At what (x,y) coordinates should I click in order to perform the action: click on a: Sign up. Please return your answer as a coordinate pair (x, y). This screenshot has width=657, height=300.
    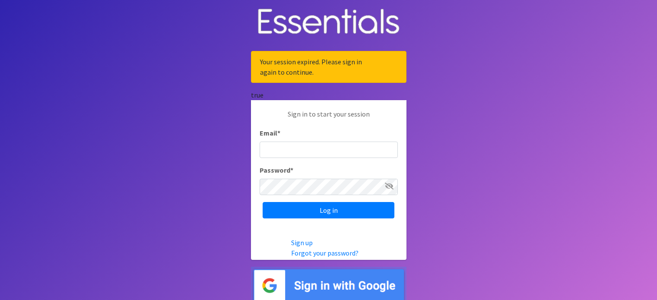
    Looking at the image, I should click on (302, 243).